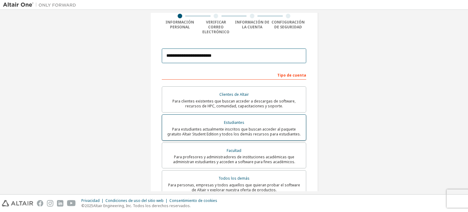 The height and width of the screenshot is (212, 468). Describe the element at coordinates (90, 200) in the screenshot. I see `font: Privacidad` at that location.